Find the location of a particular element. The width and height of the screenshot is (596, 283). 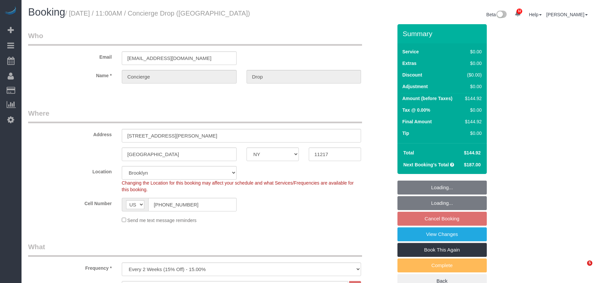

img: Automaid Logo is located at coordinates (11, 11).